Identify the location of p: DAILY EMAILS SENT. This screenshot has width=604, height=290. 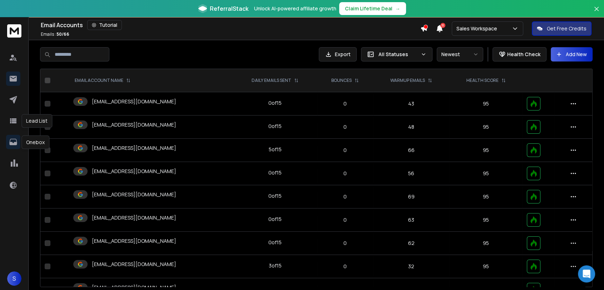
(271, 80).